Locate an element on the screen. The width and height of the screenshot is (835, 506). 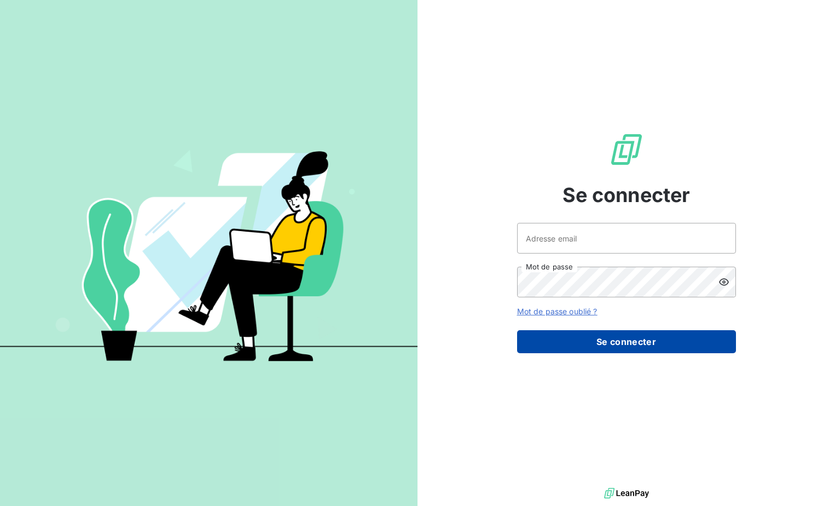
a: Mot de passe oublié ? is located at coordinates (557, 311).